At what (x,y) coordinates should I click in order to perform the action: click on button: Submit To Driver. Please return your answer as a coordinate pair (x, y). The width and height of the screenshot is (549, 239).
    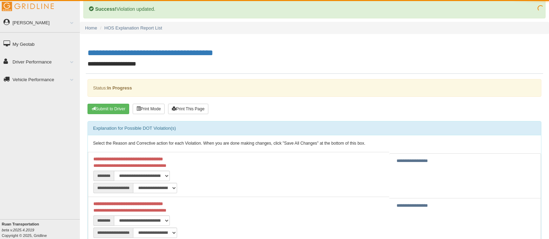
    Looking at the image, I should click on (108, 109).